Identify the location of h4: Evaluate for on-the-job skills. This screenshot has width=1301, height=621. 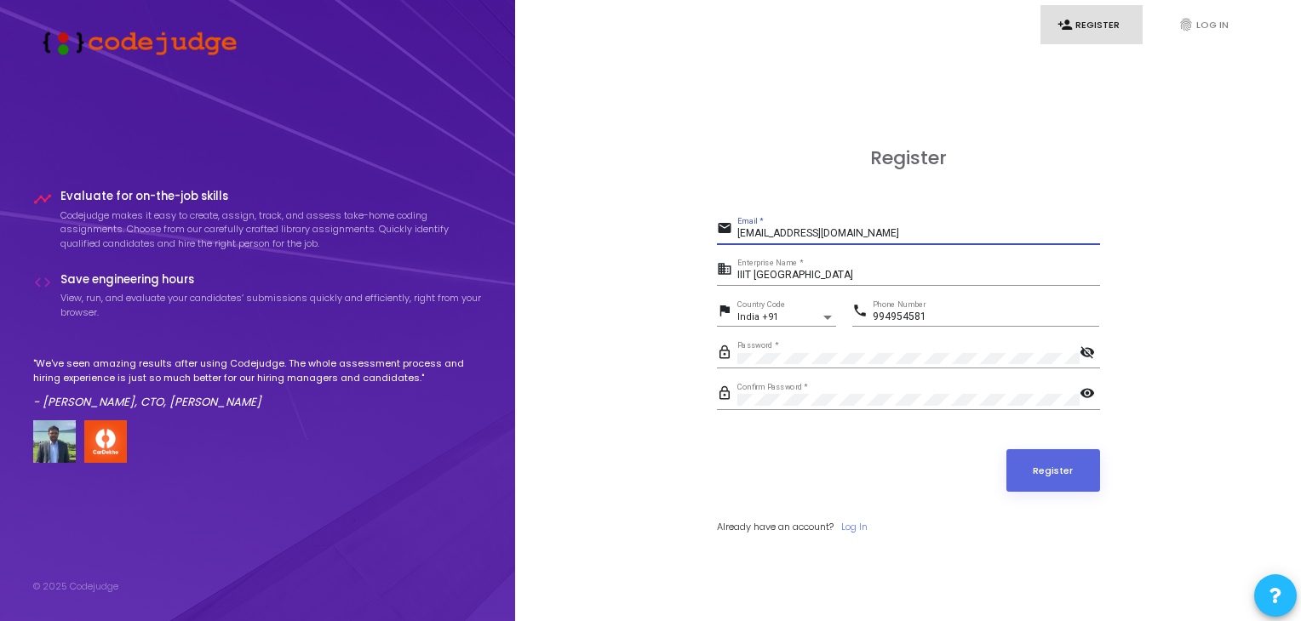
(272, 197).